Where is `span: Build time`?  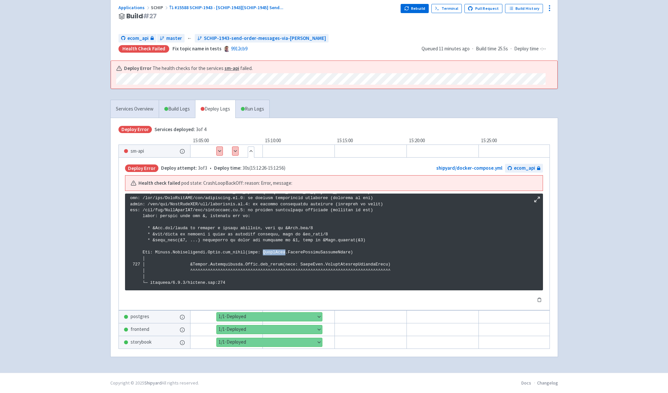 span: Build time is located at coordinates (486, 49).